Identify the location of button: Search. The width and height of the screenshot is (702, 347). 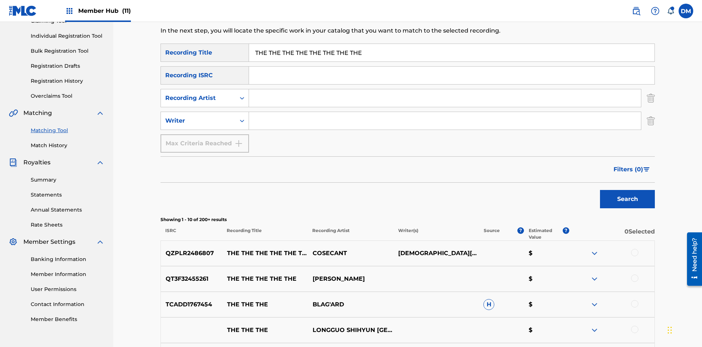
(627, 199).